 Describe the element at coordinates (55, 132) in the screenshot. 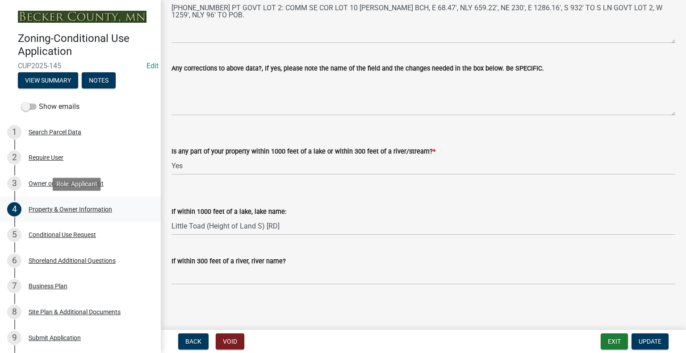

I see `div: Search Parcel Data` at that location.